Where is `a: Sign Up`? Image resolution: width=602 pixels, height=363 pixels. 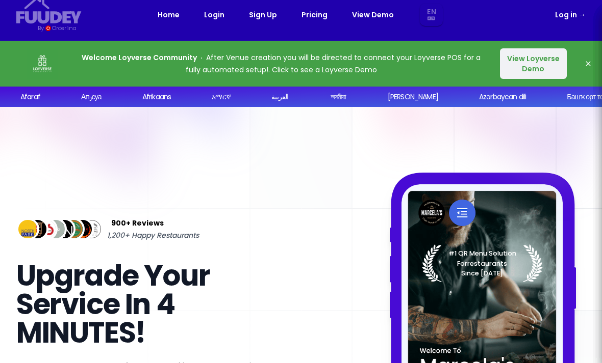 a: Sign Up is located at coordinates (263, 15).